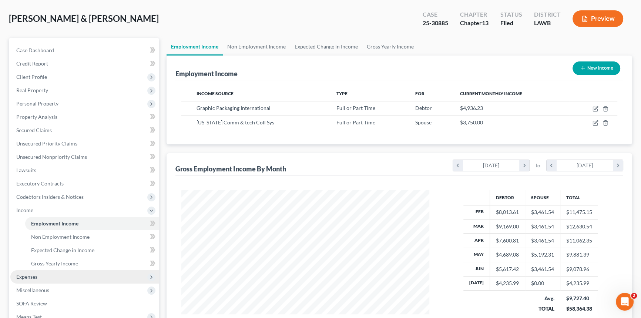 This screenshot has width=641, height=318. I want to click on th: Feb, so click(476, 212).